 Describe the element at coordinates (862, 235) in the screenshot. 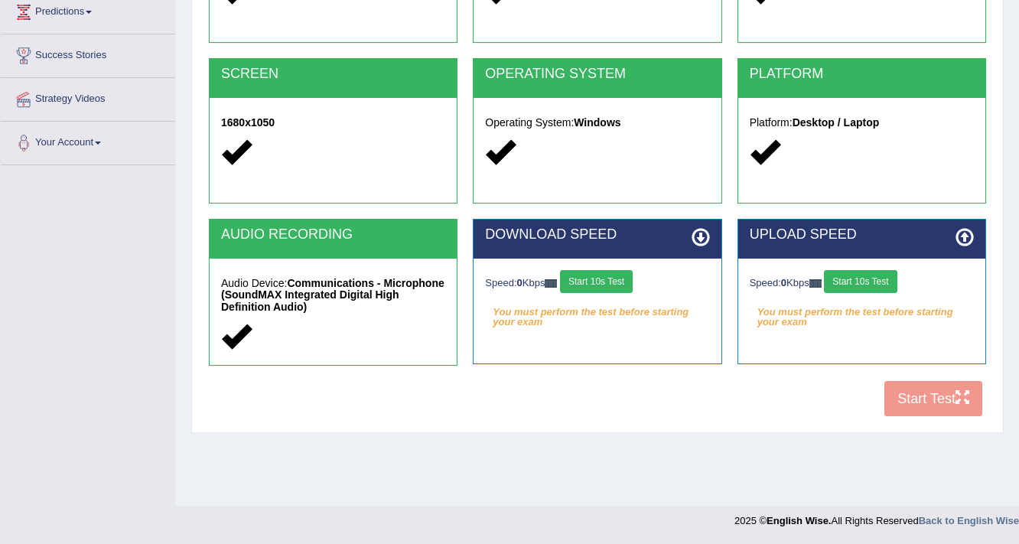

I see `h2: UPLOAD SPEED` at that location.